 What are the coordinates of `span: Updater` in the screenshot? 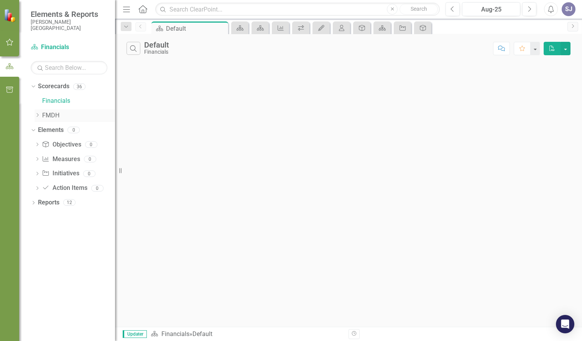 It's located at (135, 334).